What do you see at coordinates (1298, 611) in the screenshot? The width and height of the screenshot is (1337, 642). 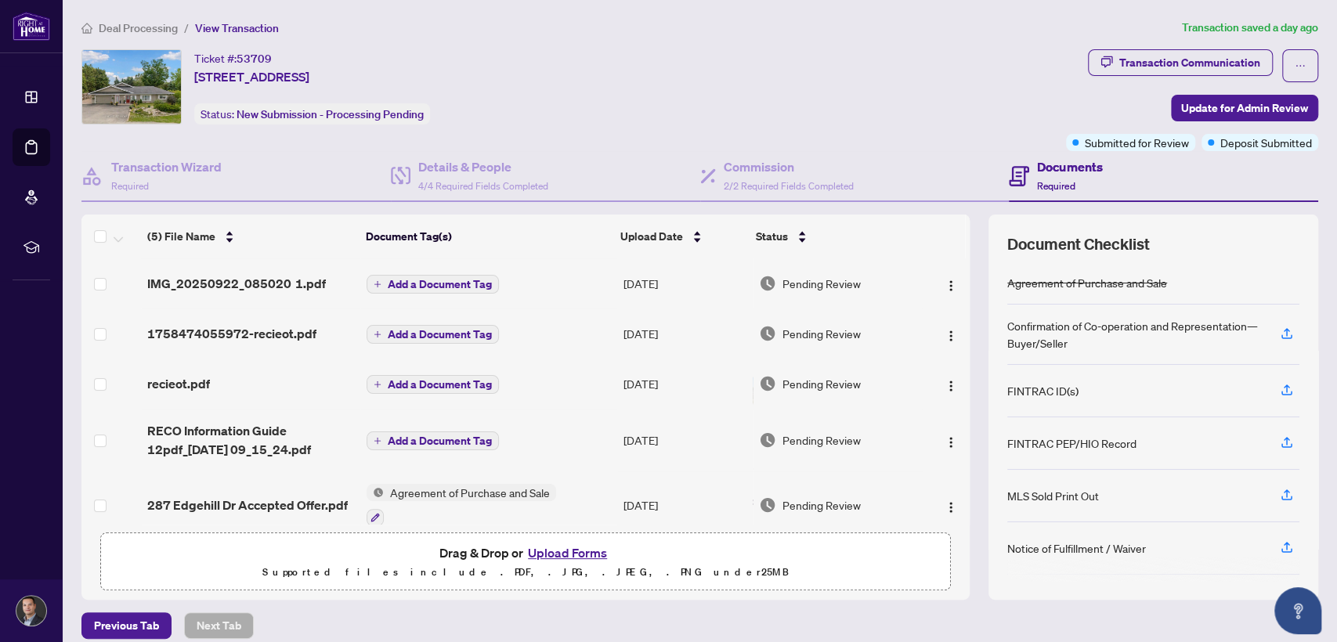 I see `button: Open asap` at bounding box center [1298, 611].